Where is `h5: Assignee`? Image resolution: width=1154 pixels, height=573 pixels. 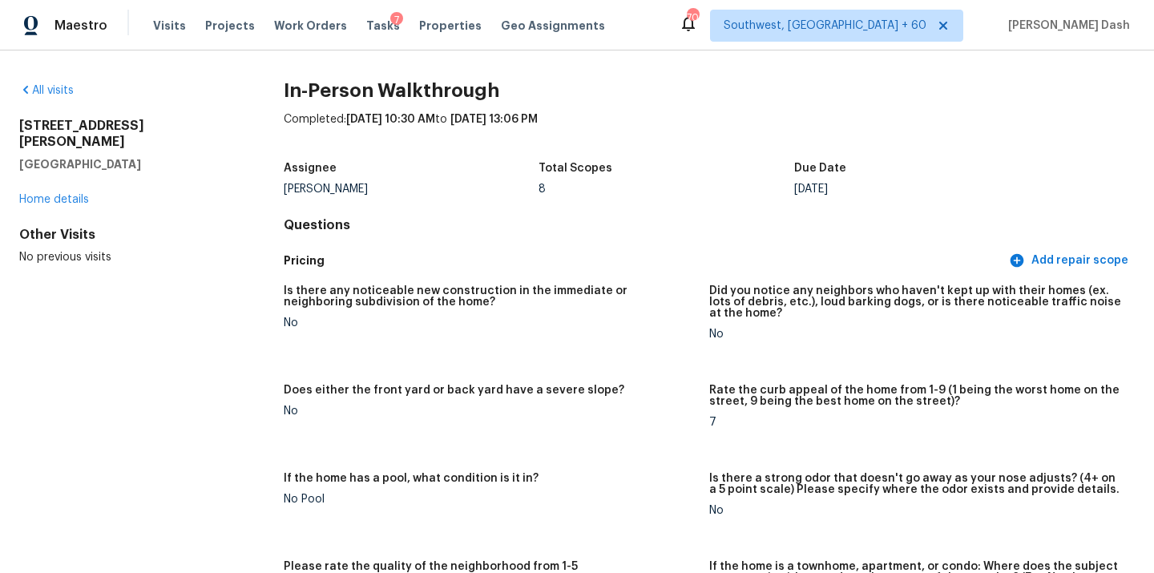 h5: Assignee is located at coordinates (310, 168).